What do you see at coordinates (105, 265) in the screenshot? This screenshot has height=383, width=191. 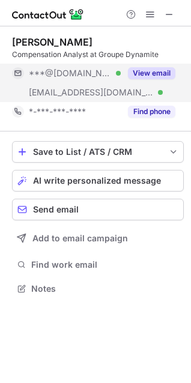 I see `span: Find work email` at bounding box center [105, 265].